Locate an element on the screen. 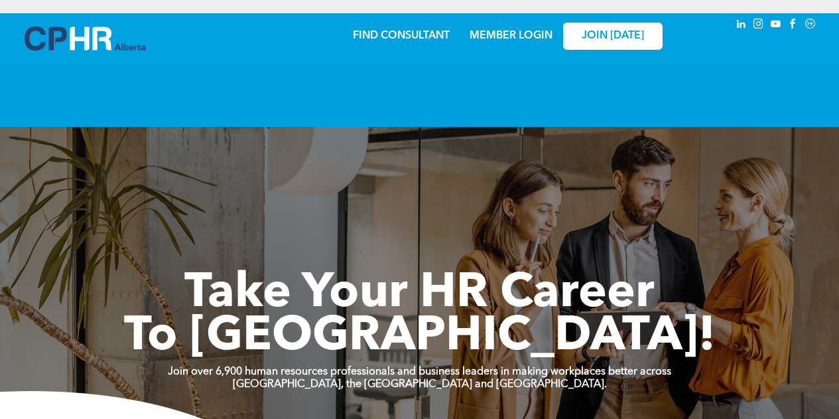 The width and height of the screenshot is (839, 419). span: Take Your HR Career is located at coordinates (419, 294).